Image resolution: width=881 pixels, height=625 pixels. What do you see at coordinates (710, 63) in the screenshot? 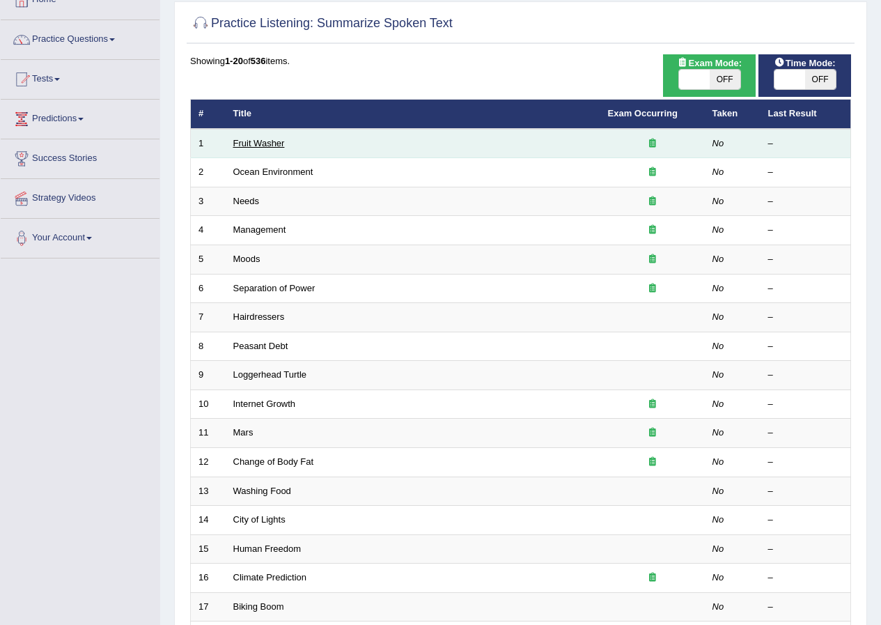
I see `span: Exam Mode:` at bounding box center [710, 63].